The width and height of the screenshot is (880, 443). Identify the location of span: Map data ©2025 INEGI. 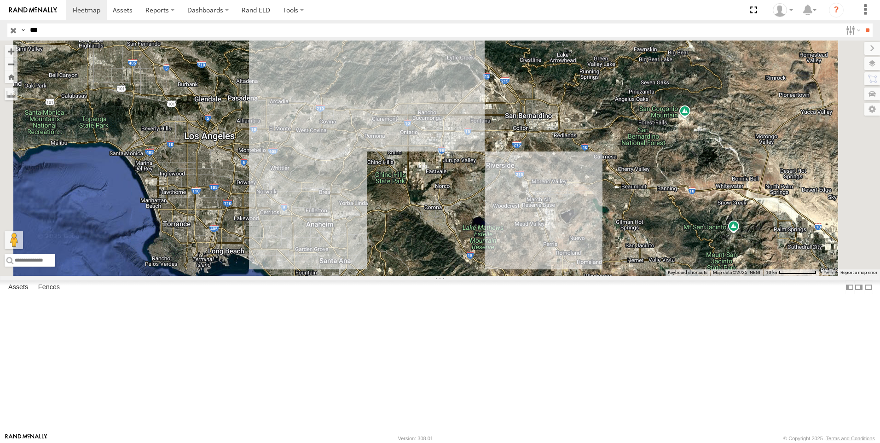
(736, 272).